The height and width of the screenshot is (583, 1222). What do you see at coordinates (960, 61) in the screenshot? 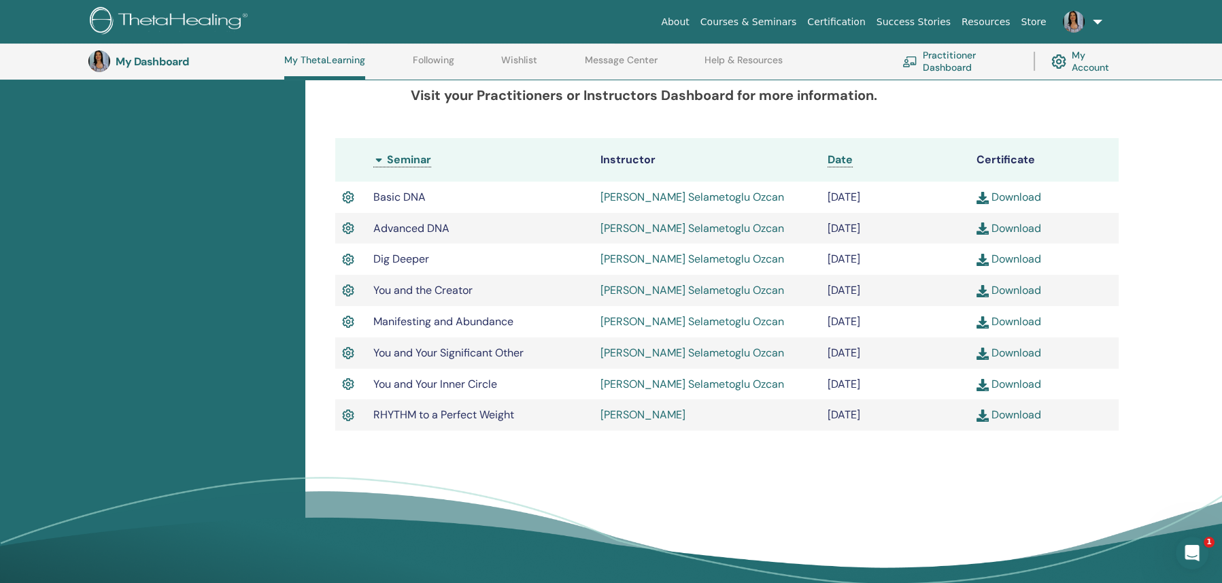
I see `a: Practitioner Dashboard` at bounding box center [960, 61].